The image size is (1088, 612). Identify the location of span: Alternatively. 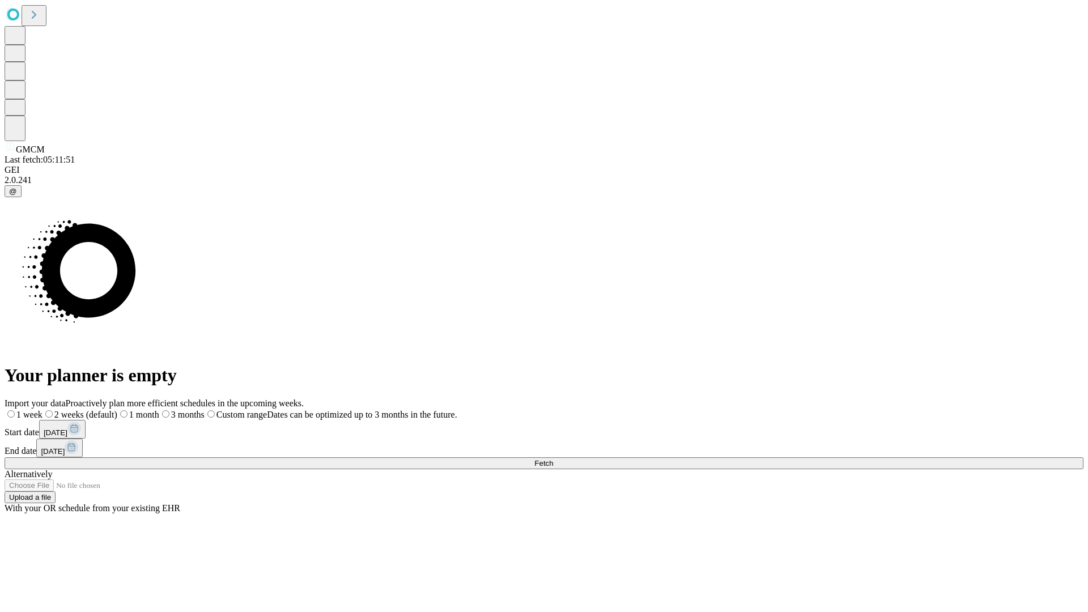
(28, 474).